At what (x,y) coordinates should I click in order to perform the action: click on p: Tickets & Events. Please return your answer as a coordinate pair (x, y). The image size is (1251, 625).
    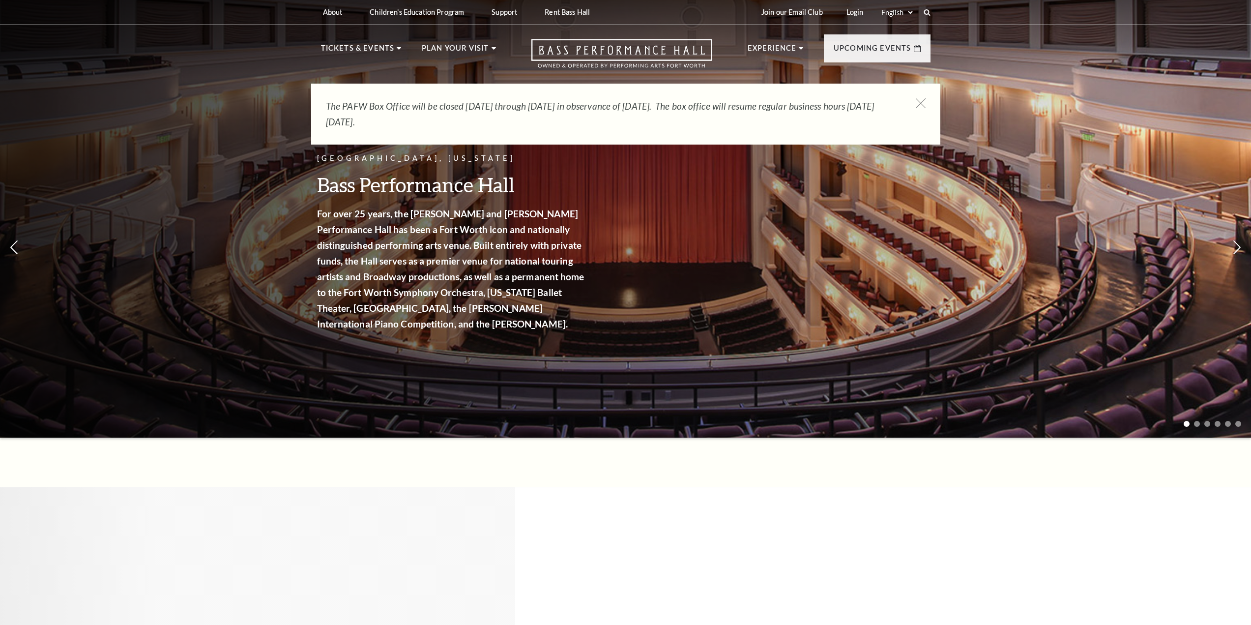
    Looking at the image, I should click on (358, 51).